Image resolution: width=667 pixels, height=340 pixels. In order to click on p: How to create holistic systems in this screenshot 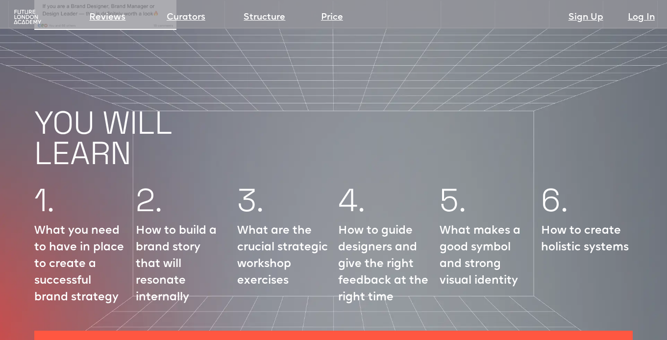, I will do `click(587, 240)`.